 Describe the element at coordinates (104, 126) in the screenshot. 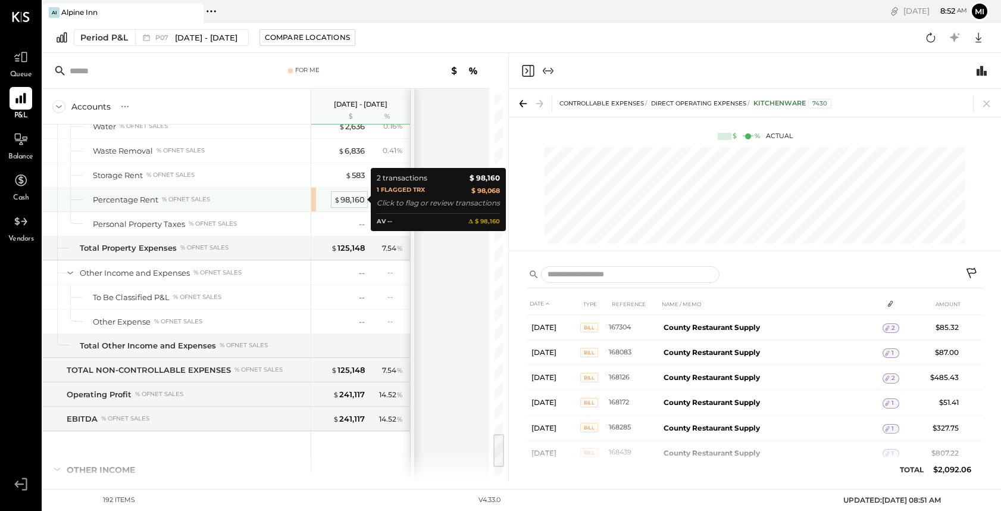

I see `div: Water` at that location.